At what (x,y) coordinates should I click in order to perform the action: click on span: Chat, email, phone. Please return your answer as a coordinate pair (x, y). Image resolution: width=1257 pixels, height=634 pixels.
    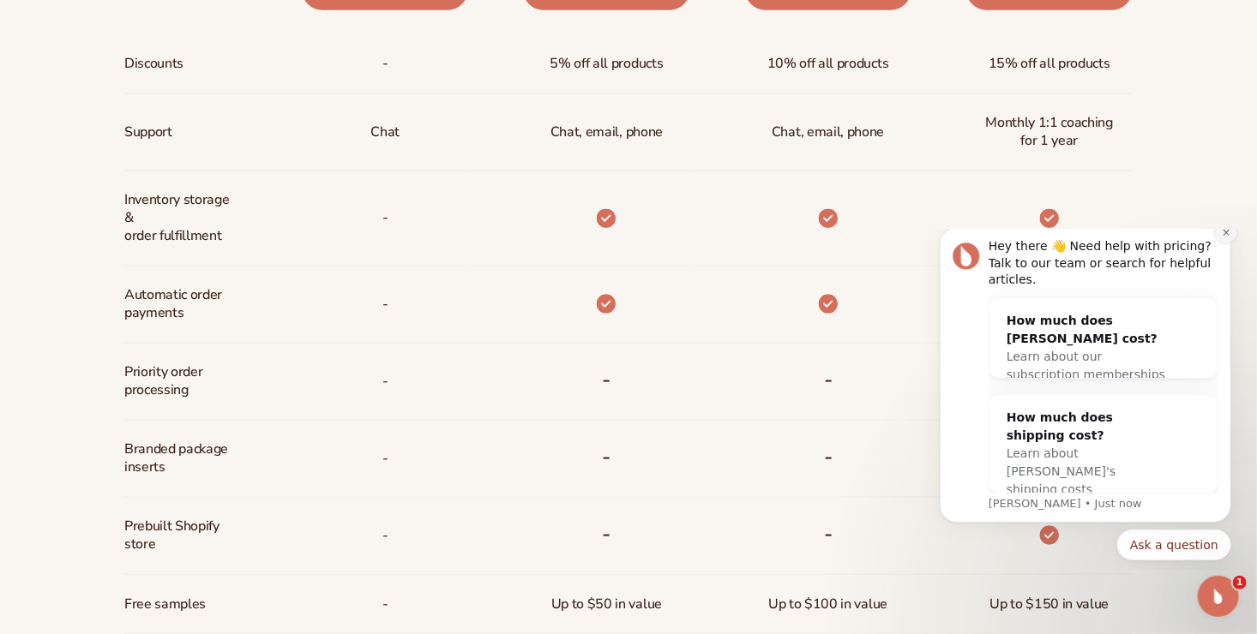
    Looking at the image, I should click on (827, 132).